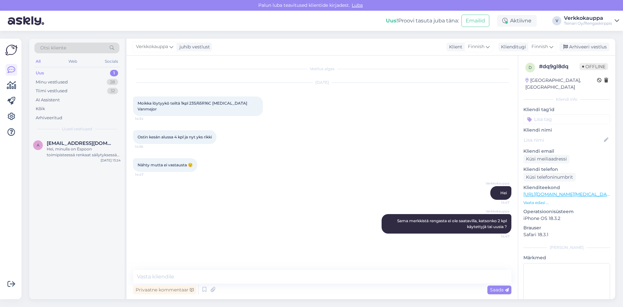  I want to click on a: VerkkokauppaTeinari Oy/Rengaskirppis, so click(592, 21).